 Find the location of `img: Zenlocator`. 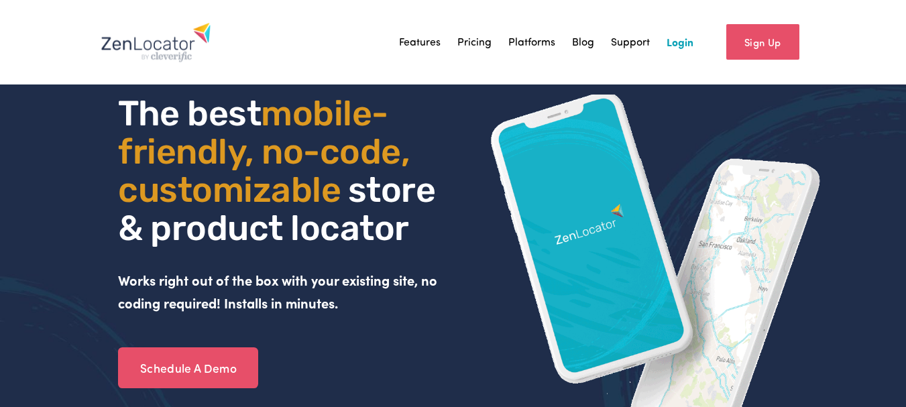

img: Zenlocator is located at coordinates (156, 42).